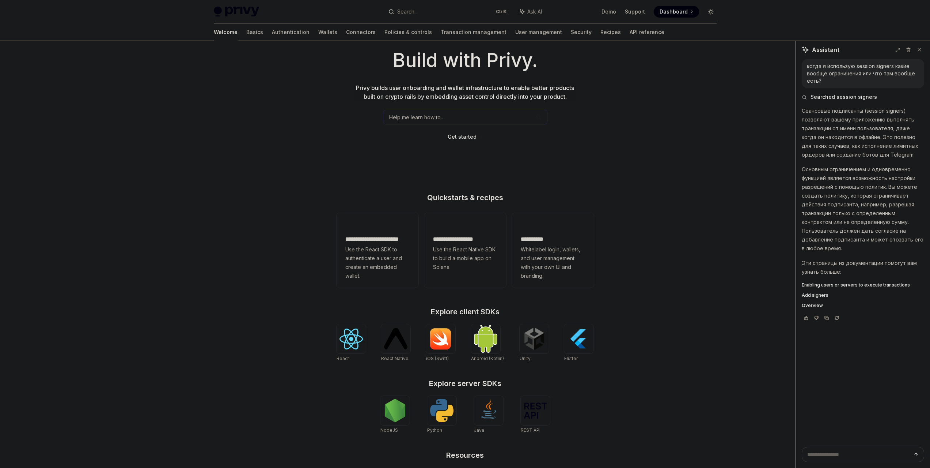 This screenshot has height=468, width=930. What do you see at coordinates (236, 12) in the screenshot?
I see `img: light logo` at bounding box center [236, 12].